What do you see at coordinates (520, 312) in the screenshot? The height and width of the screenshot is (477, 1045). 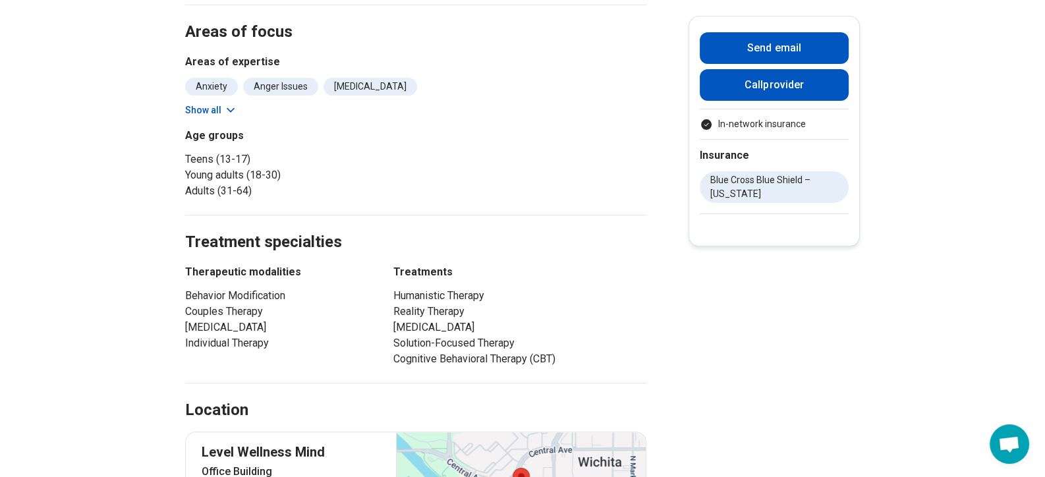 I see `li: Reality Therapy` at bounding box center [520, 312].